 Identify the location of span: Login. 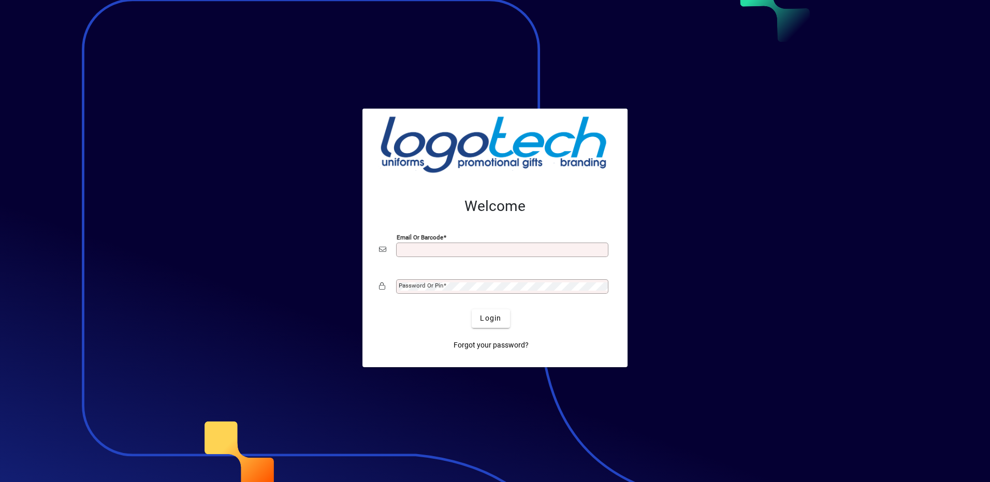
(490, 318).